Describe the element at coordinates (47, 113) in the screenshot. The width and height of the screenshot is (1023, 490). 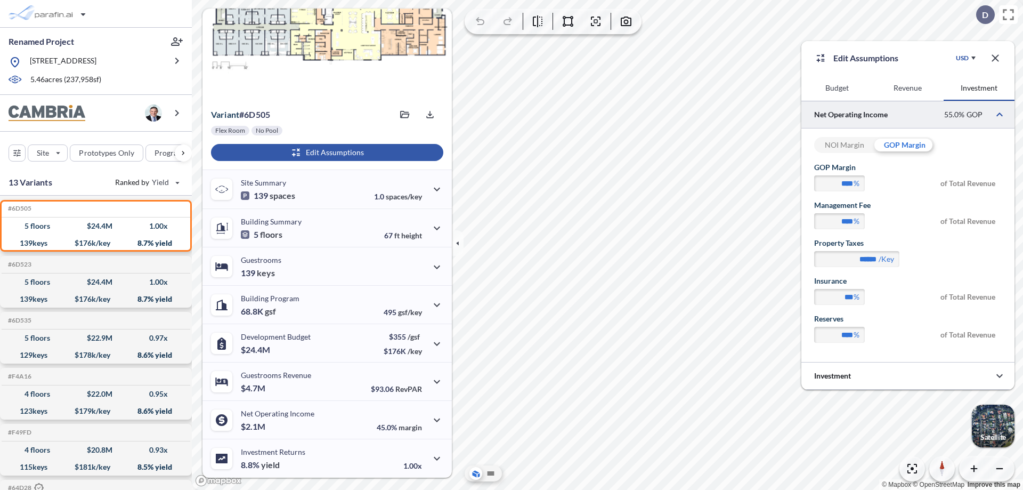
I see `img: BrandImage` at that location.